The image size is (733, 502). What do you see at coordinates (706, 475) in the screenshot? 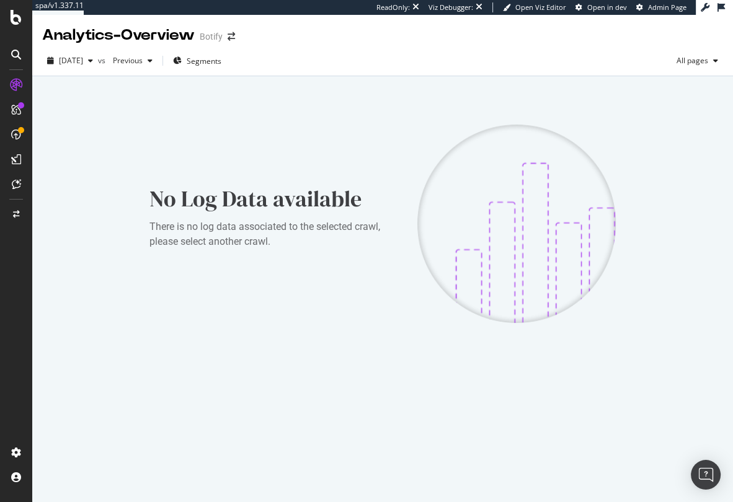
I see `div: Open Intercom Messenger` at bounding box center [706, 475].